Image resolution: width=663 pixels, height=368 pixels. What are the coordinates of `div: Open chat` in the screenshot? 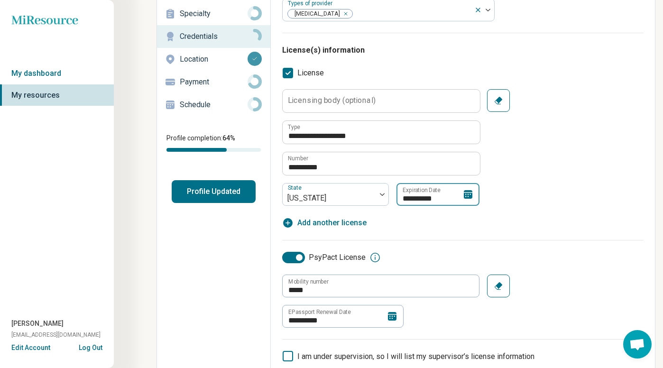 It's located at (637, 344).